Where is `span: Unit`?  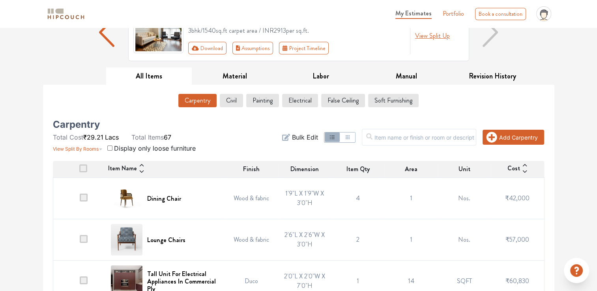 span: Unit is located at coordinates (464, 169).